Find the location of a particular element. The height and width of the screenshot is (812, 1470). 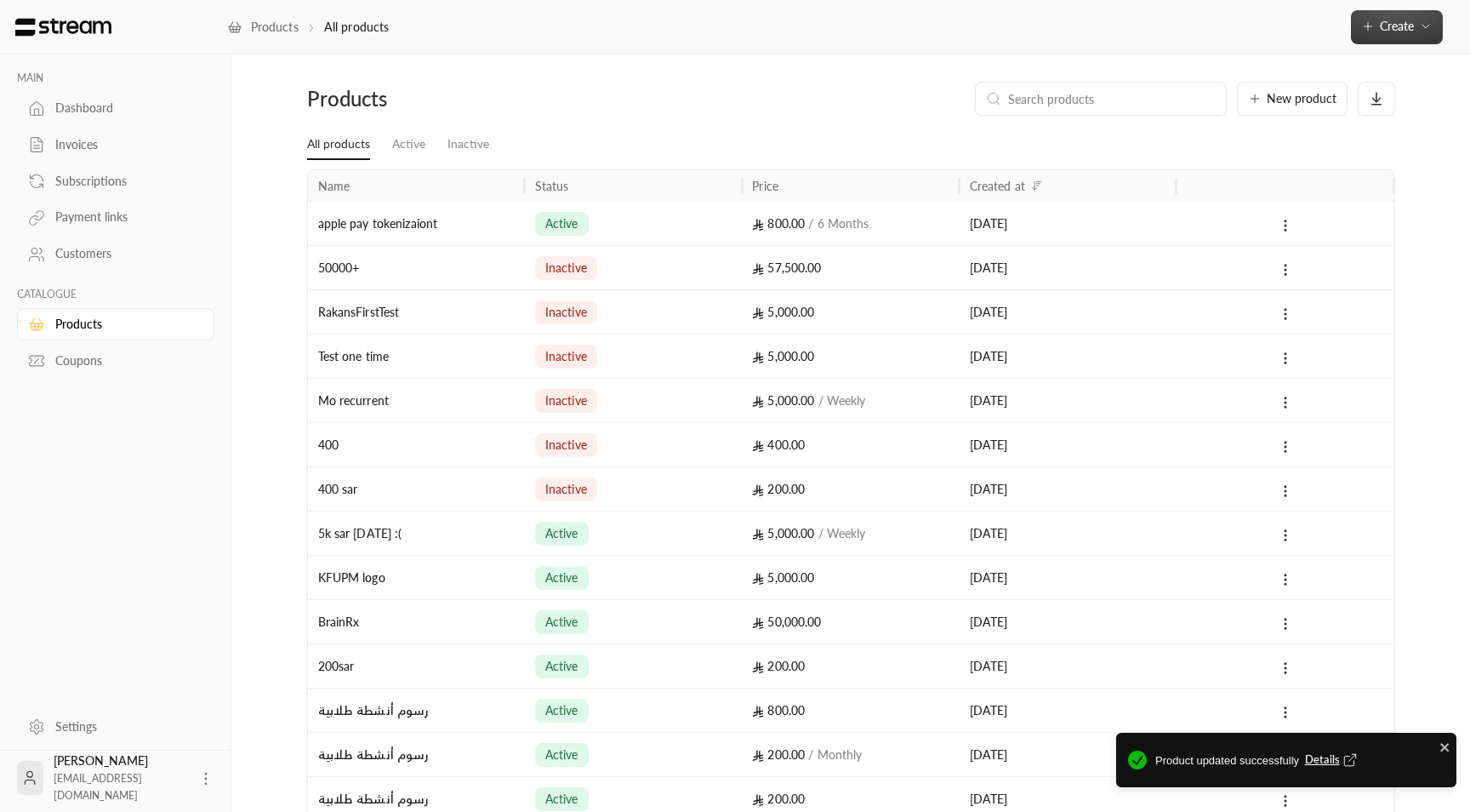

div: 400 sar is located at coordinates (416, 489).